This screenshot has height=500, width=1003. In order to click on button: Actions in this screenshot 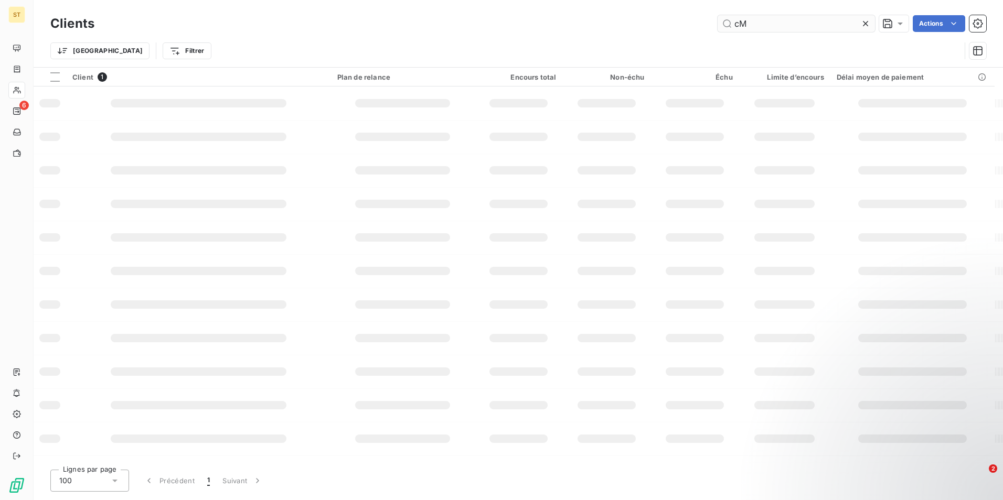, I will do `click(939, 24)`.